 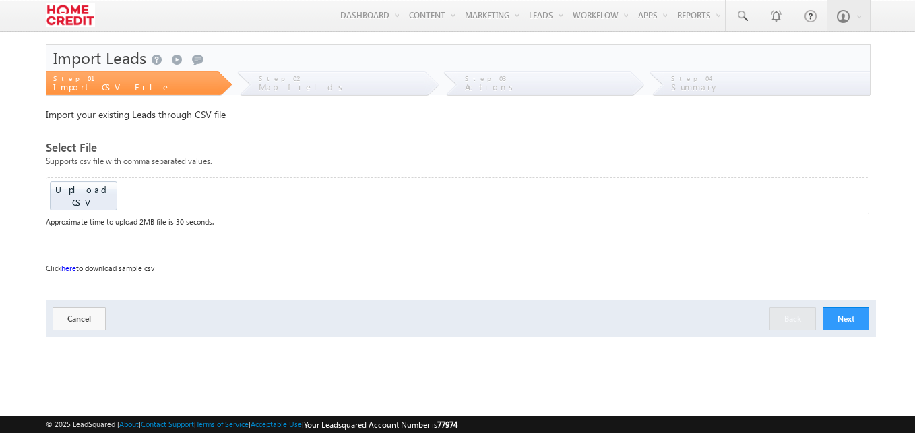 I want to click on span: Step 01, so click(x=73, y=78).